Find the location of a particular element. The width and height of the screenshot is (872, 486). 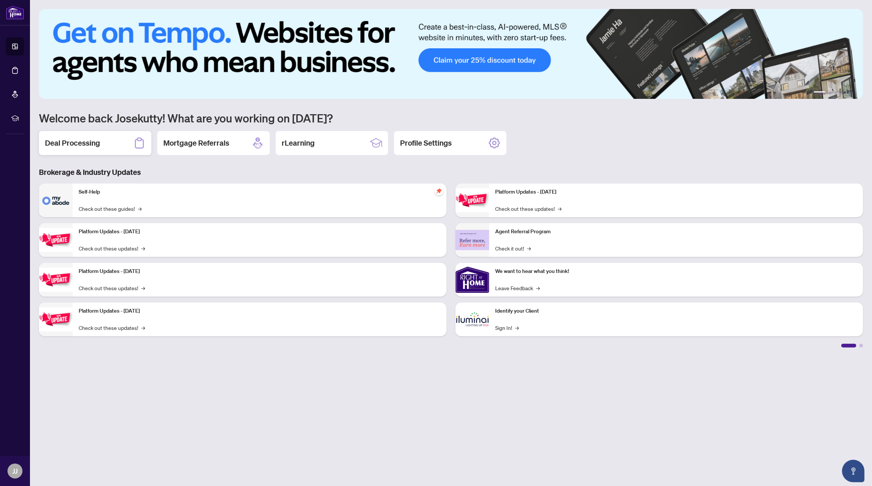

button: 4 is located at coordinates (842, 93).